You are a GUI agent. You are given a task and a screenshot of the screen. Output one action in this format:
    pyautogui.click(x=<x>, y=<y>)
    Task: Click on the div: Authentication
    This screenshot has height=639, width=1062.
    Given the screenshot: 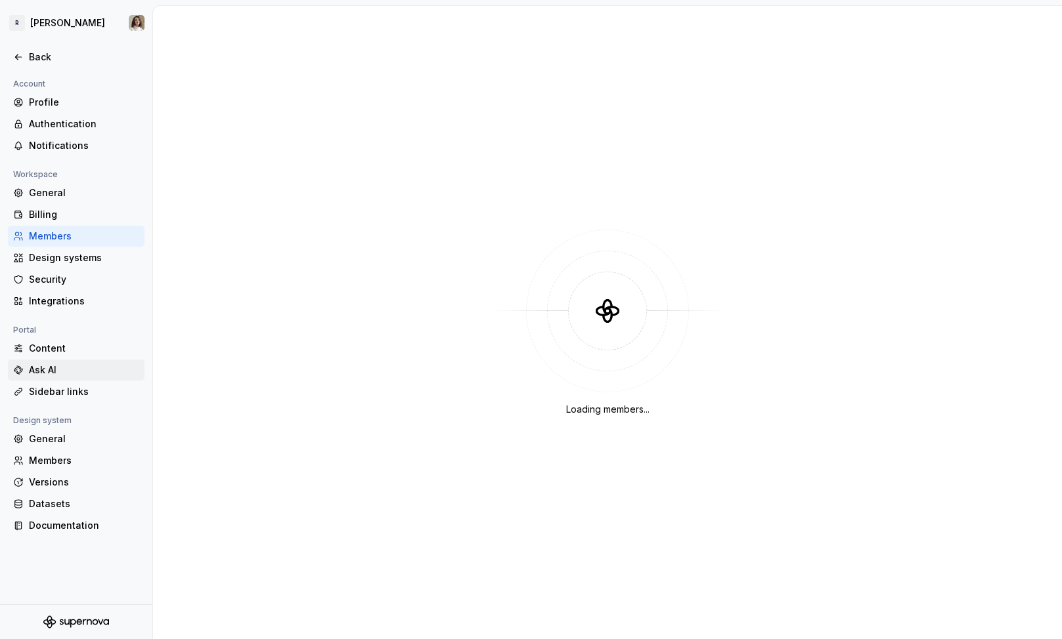 What is the action you would take?
    pyautogui.click(x=84, y=124)
    